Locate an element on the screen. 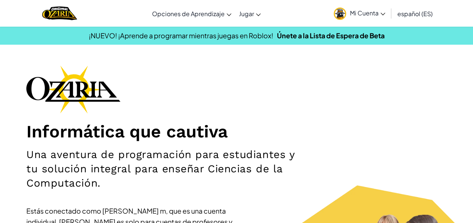 The width and height of the screenshot is (473, 223). a: Únete a la Lista de Espera de Beta is located at coordinates (331, 35).